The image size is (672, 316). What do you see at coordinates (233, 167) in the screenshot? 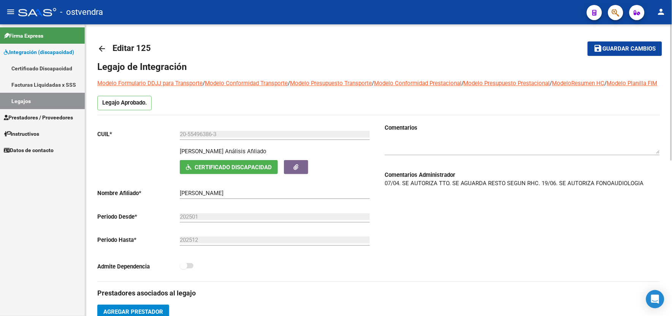
I see `span: Certificado Discapacidad` at bounding box center [233, 167].